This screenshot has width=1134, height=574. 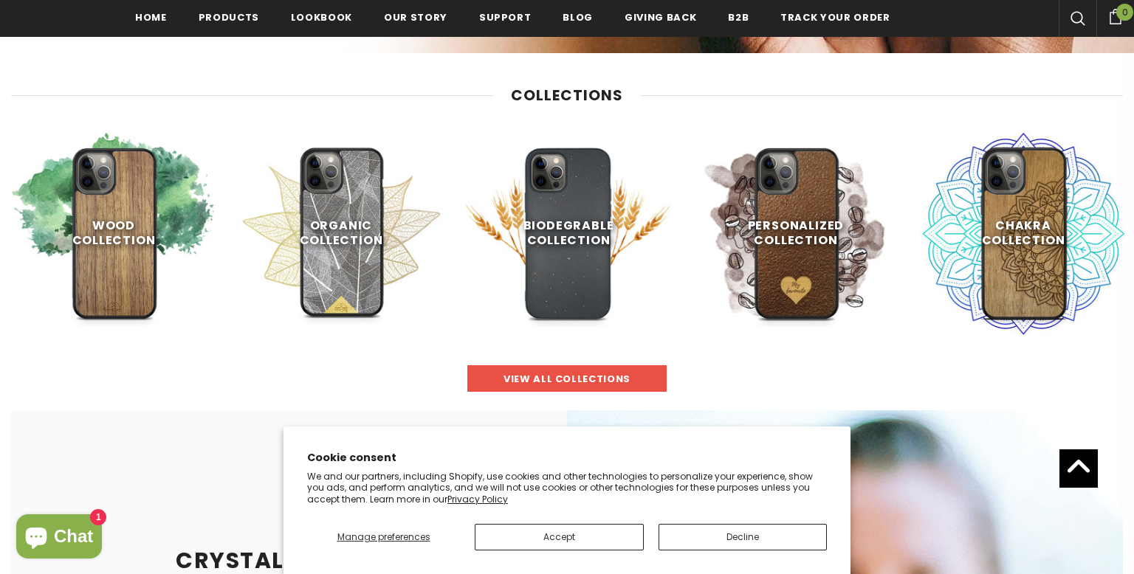 I want to click on span: Manage preferences, so click(x=384, y=537).